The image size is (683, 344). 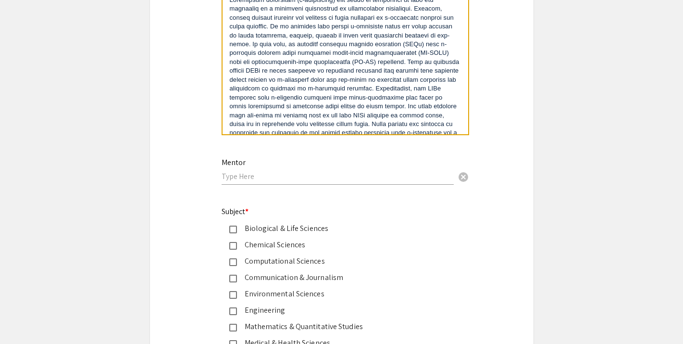 I want to click on div: Mathematics & Quantitative Studies, so click(x=338, y=326).